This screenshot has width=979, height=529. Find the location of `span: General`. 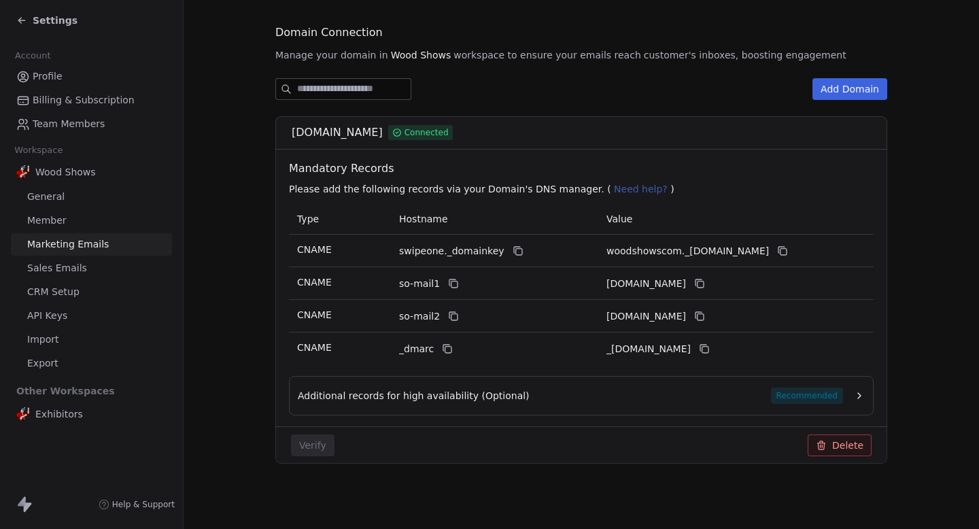

span: General is located at coordinates (46, 196).